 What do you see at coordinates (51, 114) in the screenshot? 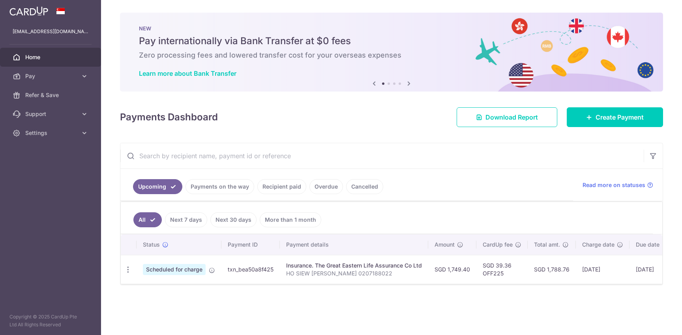
I see `span: Support` at bounding box center [51, 114].